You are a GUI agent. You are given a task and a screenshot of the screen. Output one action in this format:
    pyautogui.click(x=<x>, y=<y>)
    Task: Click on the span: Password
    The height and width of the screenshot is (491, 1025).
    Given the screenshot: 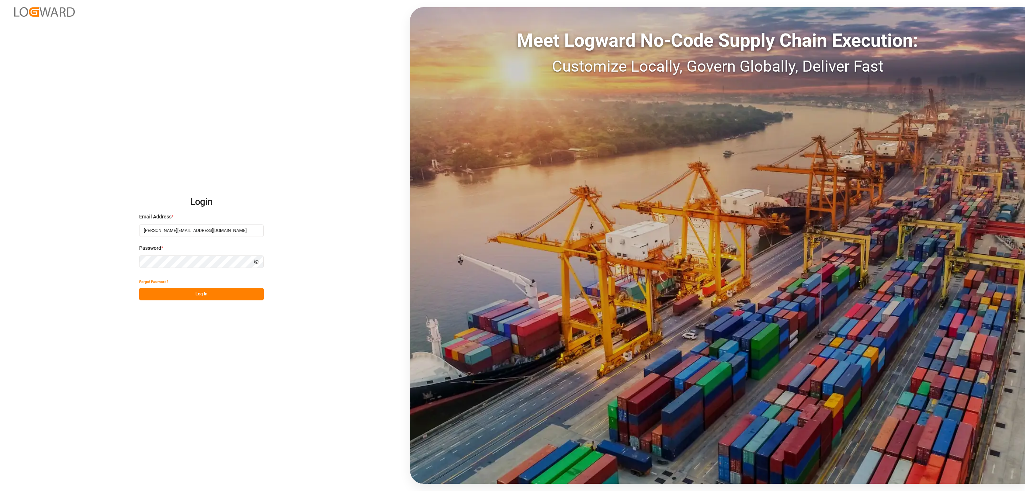 What is the action you would take?
    pyautogui.click(x=150, y=248)
    